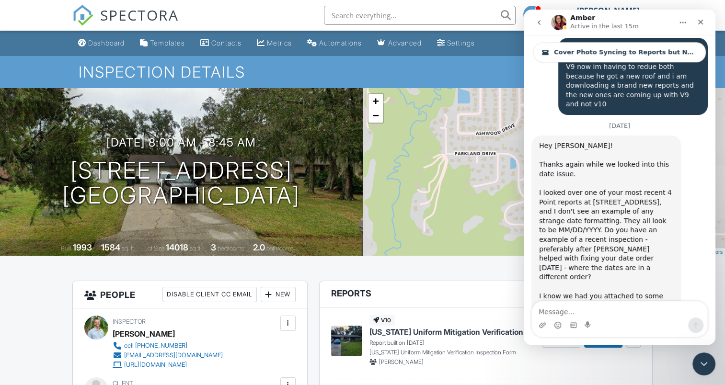  I want to click on div: Dashboard, so click(106, 43).